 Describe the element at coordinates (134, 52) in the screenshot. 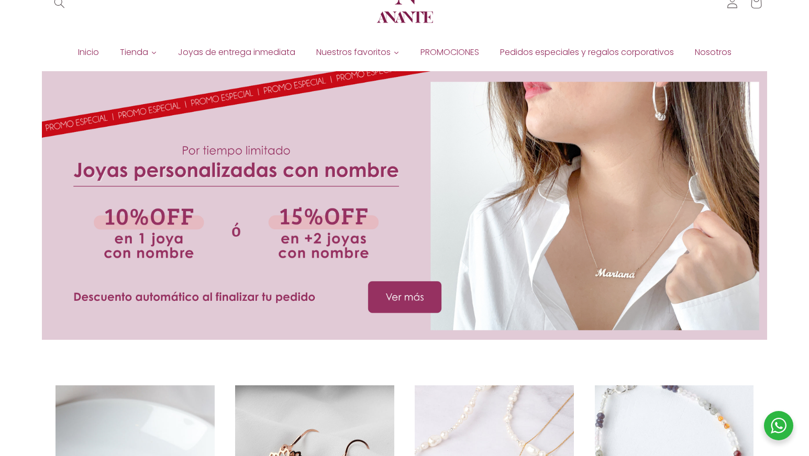

I see `span: Tienda` at that location.